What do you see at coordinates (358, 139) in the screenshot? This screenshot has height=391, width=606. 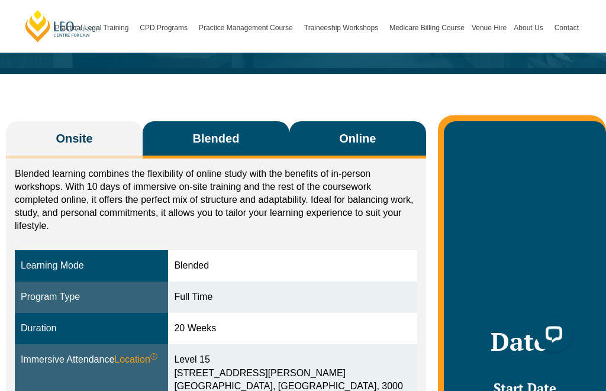 I see `span: Online` at bounding box center [358, 139].